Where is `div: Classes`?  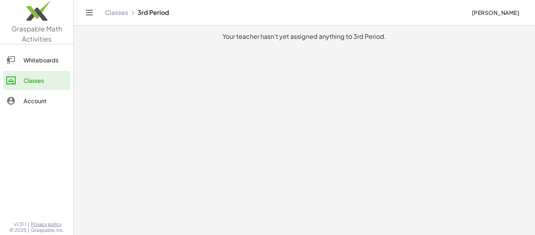 div: Classes is located at coordinates (45, 80).